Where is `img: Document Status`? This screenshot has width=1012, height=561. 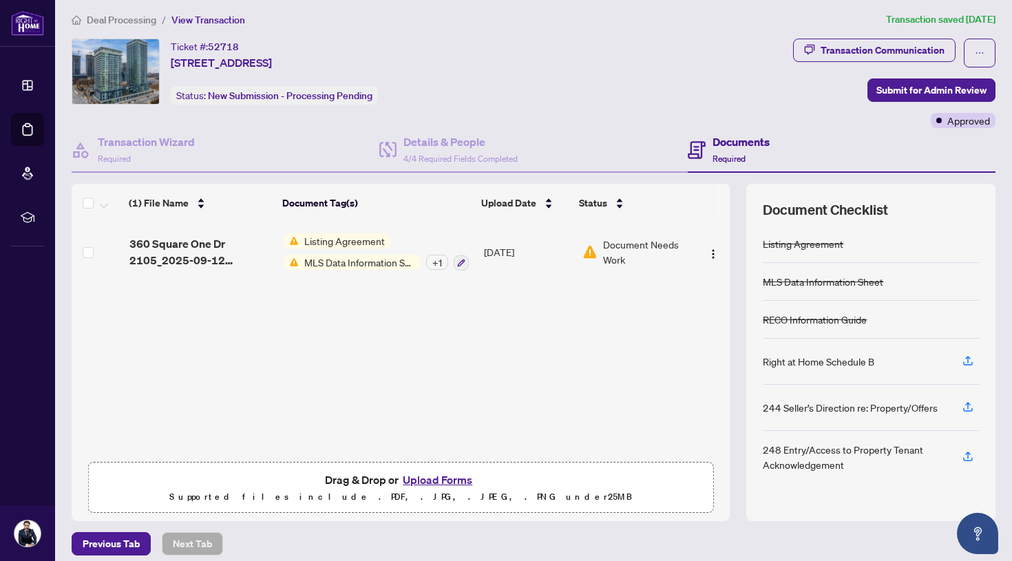
img: Document Status is located at coordinates (590, 252).